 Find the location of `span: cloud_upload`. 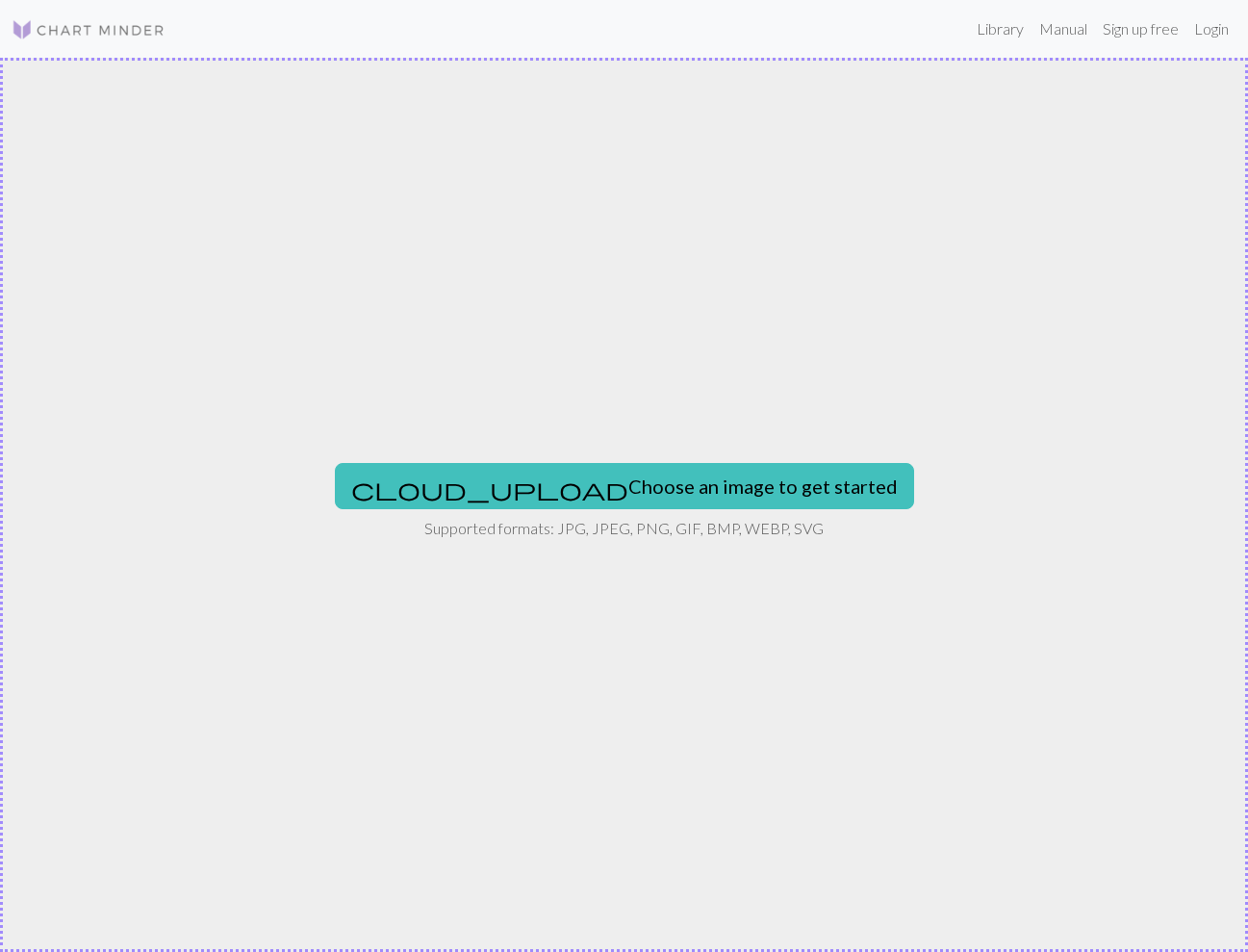

span: cloud_upload is located at coordinates (489, 489).